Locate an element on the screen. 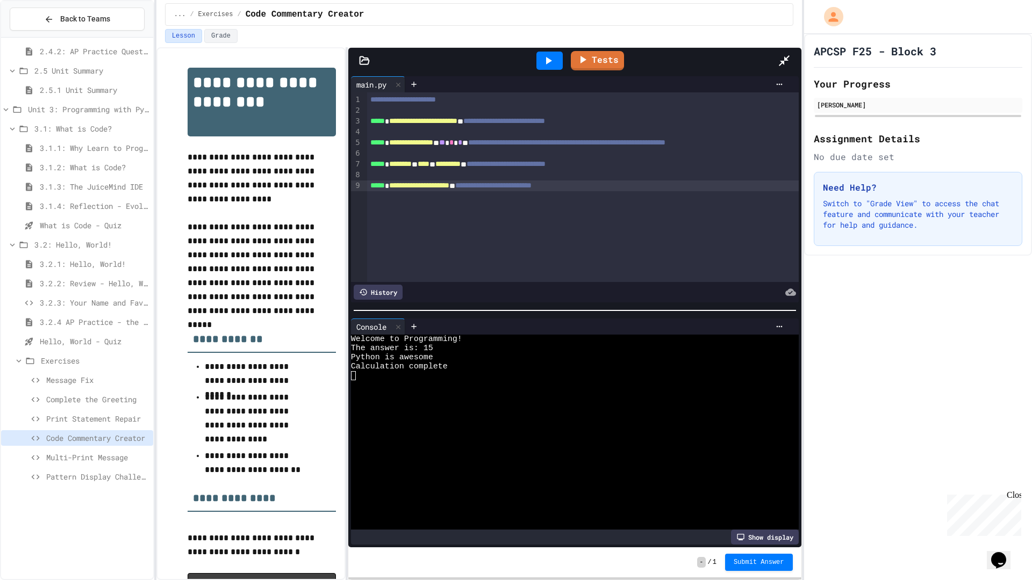 This screenshot has height=580, width=1032. span: Complete the Greeting is located at coordinates (97, 399).